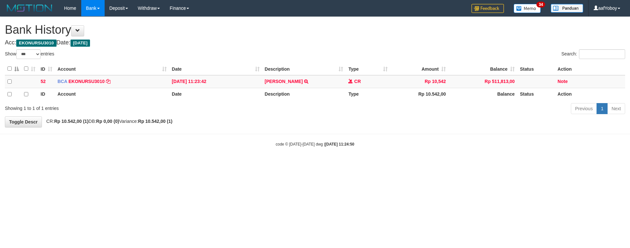  I want to click on a: Next, so click(616, 109).